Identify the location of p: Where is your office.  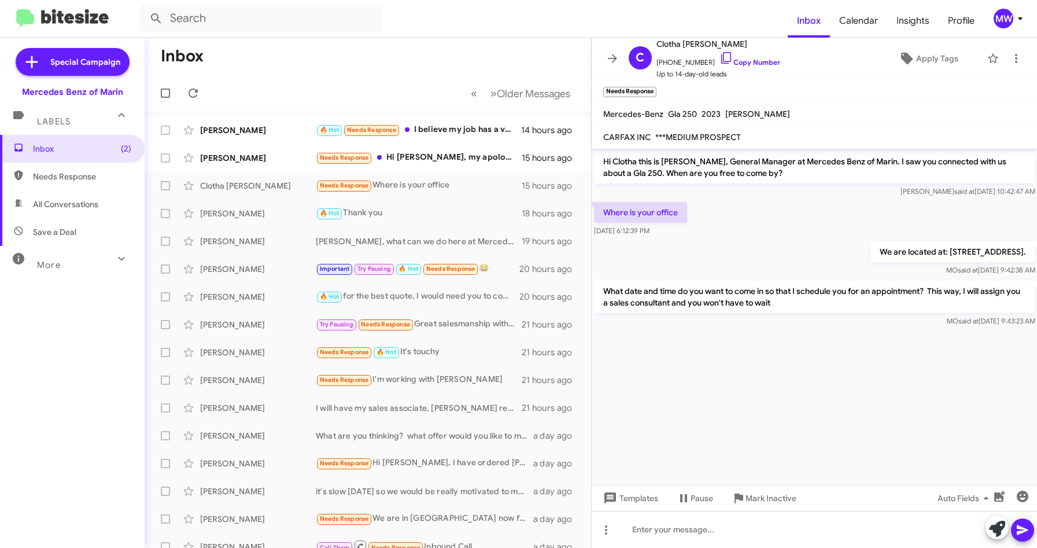
(640, 212).